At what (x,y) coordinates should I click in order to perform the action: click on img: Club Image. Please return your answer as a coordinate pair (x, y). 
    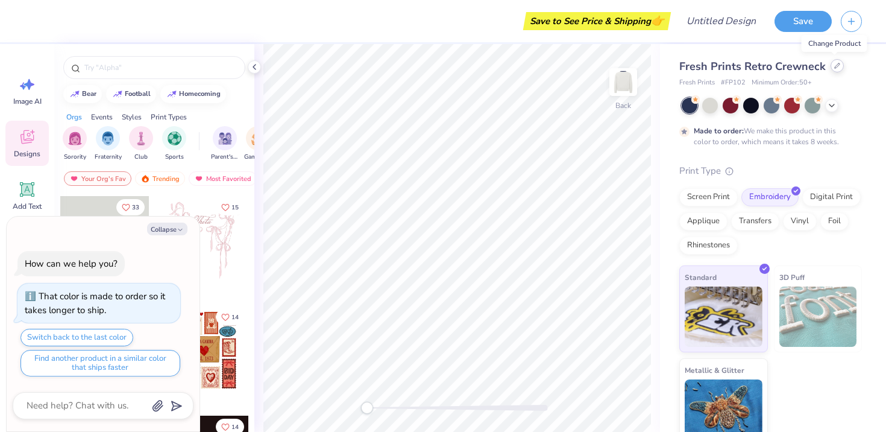
    Looking at the image, I should click on (141, 138).